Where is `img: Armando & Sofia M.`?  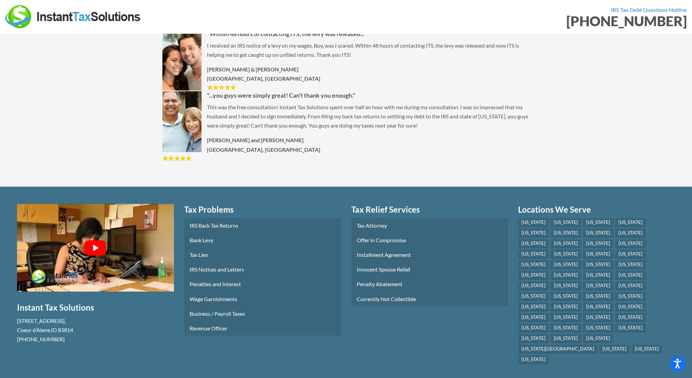
img: Armando & Sofia M. is located at coordinates (182, 60).